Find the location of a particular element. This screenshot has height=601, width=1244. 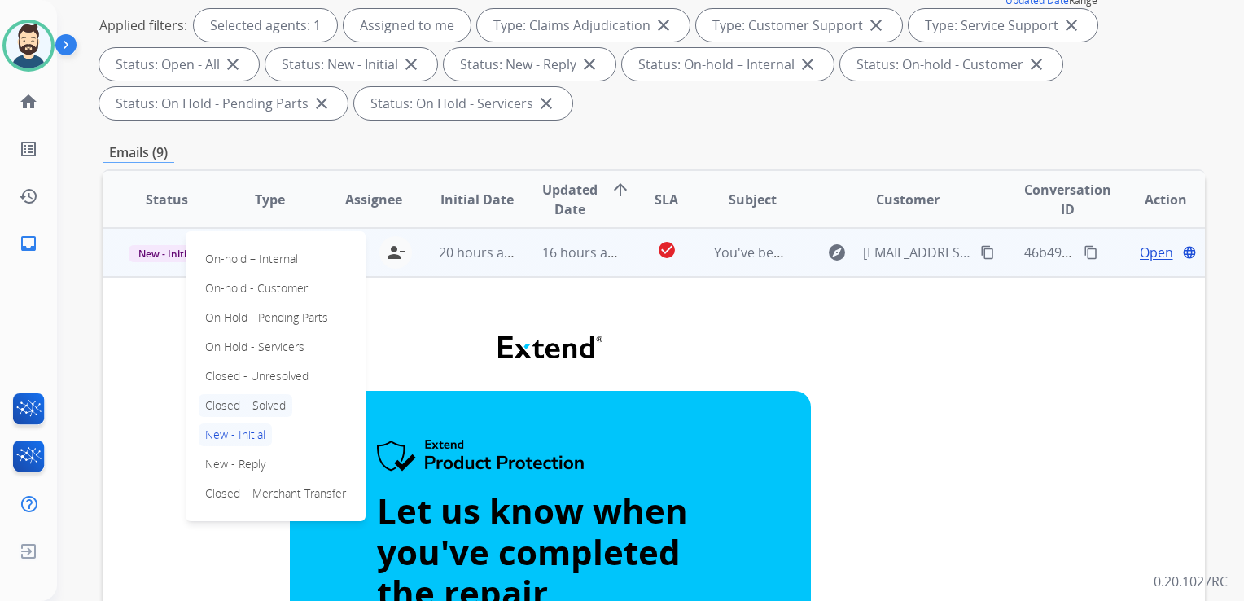

span: Status is located at coordinates (167, 199).